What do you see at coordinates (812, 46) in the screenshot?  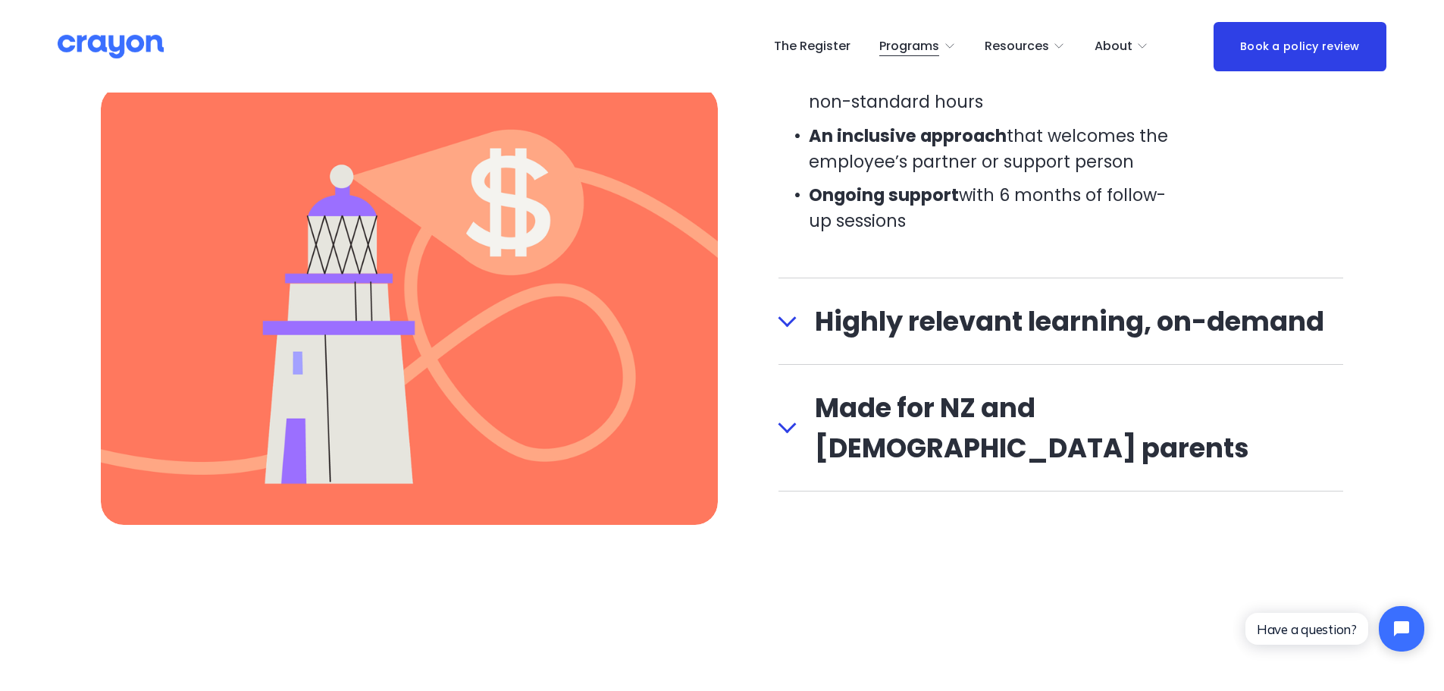 I see `a: The Register` at bounding box center [812, 46].